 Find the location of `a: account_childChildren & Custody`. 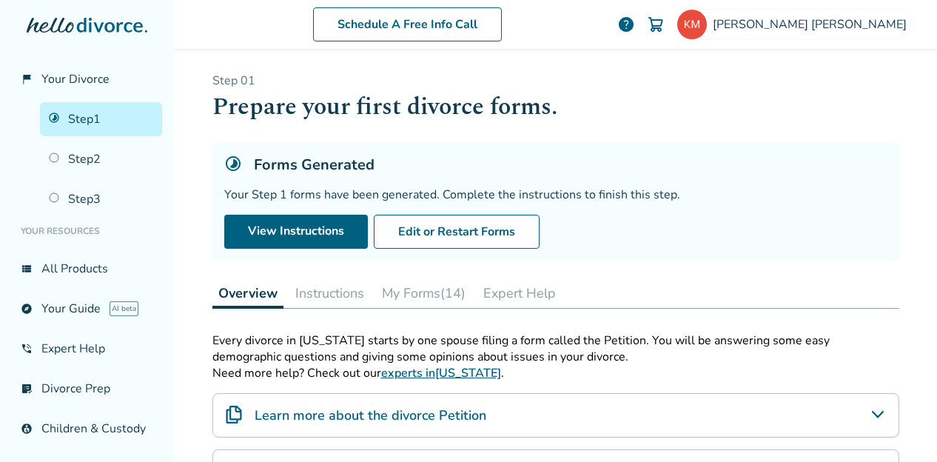

a: account_childChildren & Custody is located at coordinates (87, 429).